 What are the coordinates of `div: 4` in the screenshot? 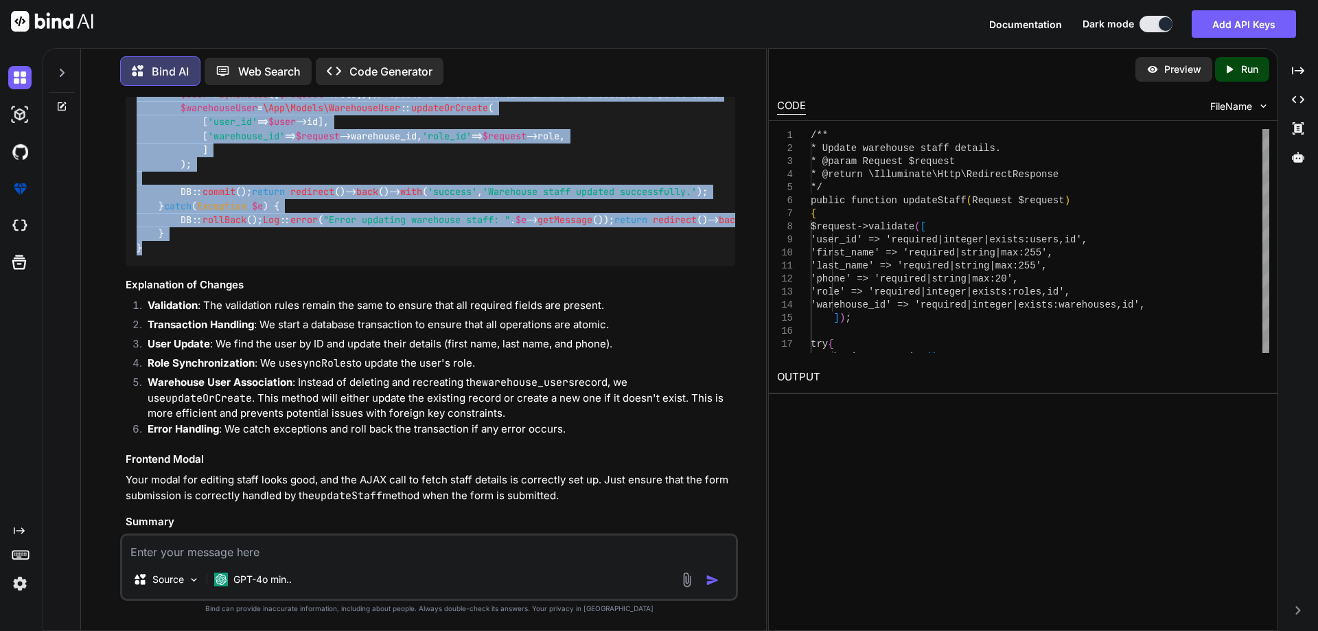 It's located at (784, 174).